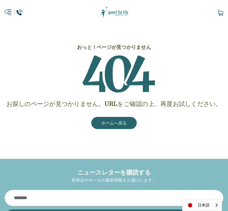  Describe the element at coordinates (114, 123) in the screenshot. I see `a: ホームへ戻る` at that location.